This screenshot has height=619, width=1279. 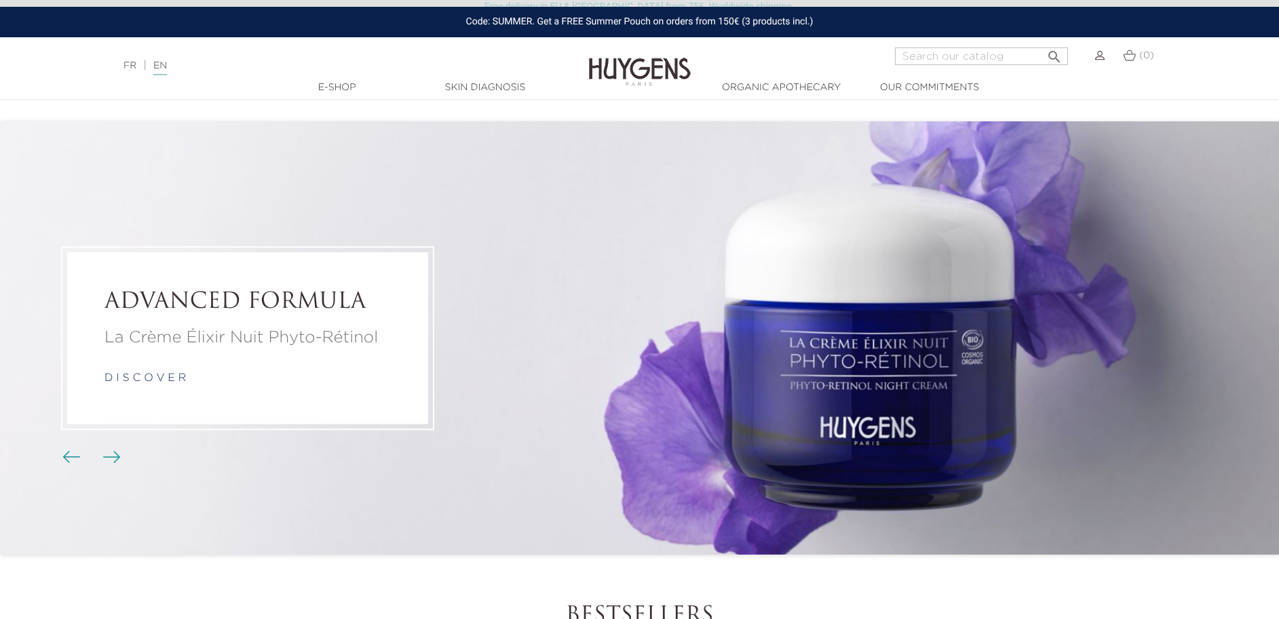 I want to click on img: Huygens, so click(x=640, y=62).